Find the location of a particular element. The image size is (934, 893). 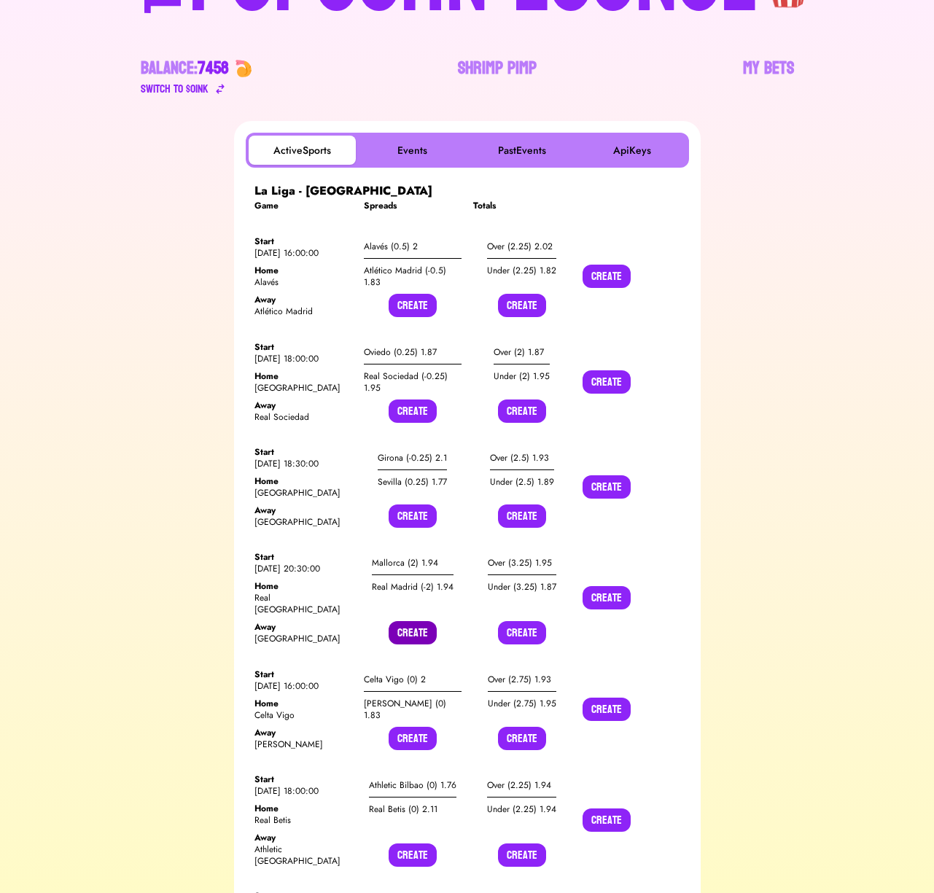

div: Over (2.25) 1.94 is located at coordinates (521, 785).